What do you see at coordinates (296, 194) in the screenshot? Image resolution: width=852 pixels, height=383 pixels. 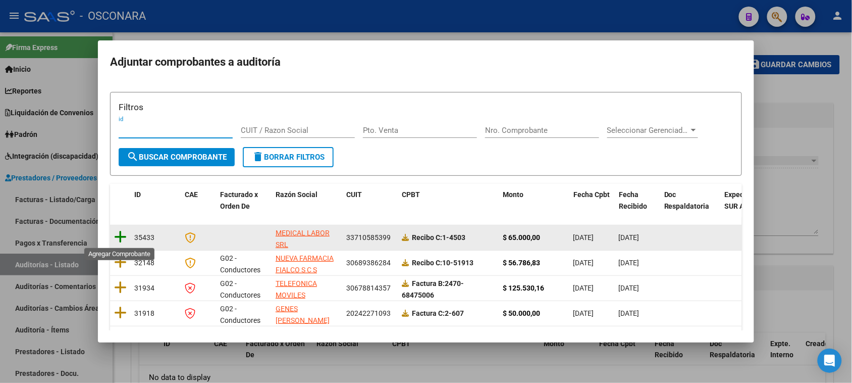 I see `span: Razón Social` at bounding box center [296, 194].